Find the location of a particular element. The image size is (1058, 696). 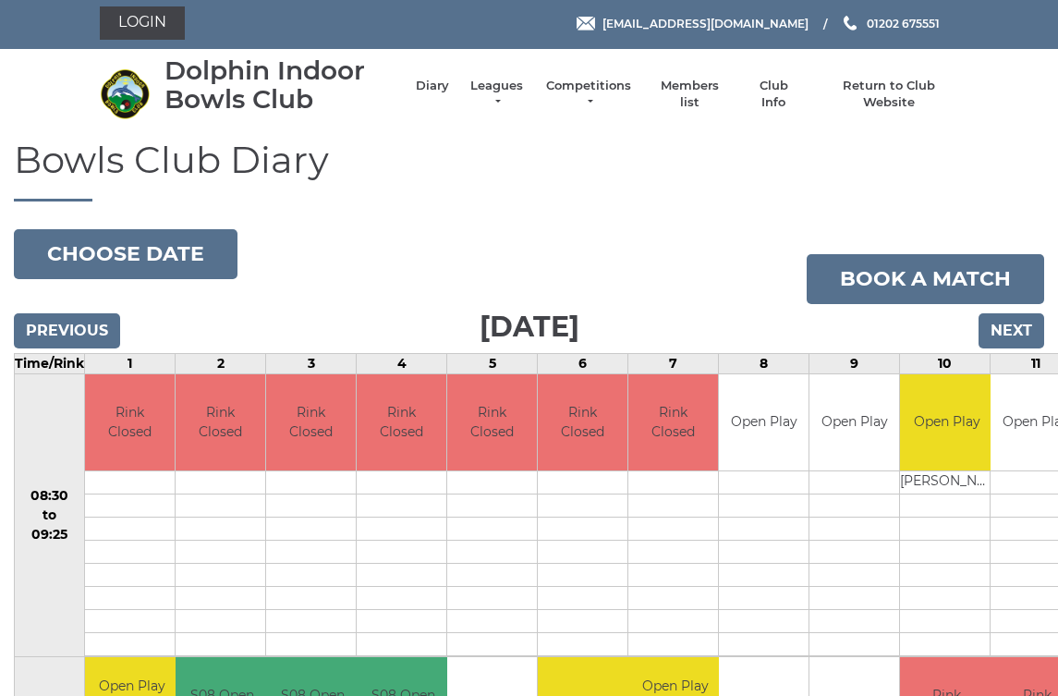

td: 3 is located at coordinates (311, 363).